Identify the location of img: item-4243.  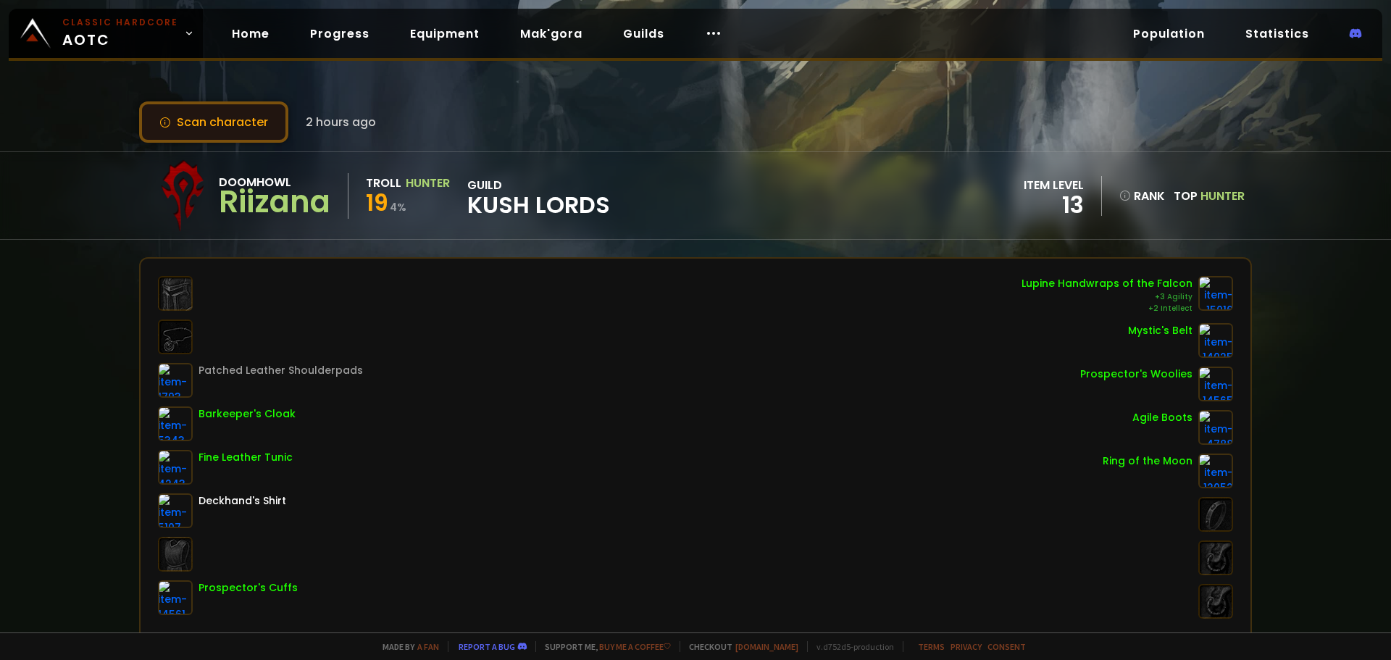
(175, 467).